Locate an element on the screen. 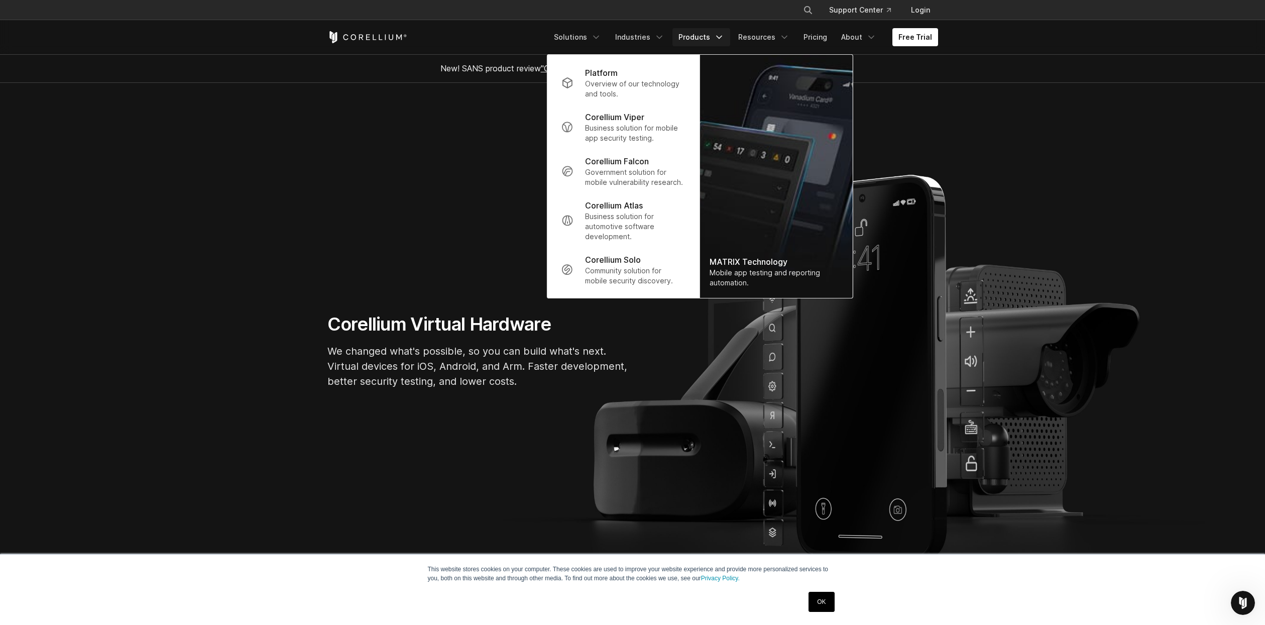  div: Mobile app testing and reporting automation. is located at coordinates (776, 278).